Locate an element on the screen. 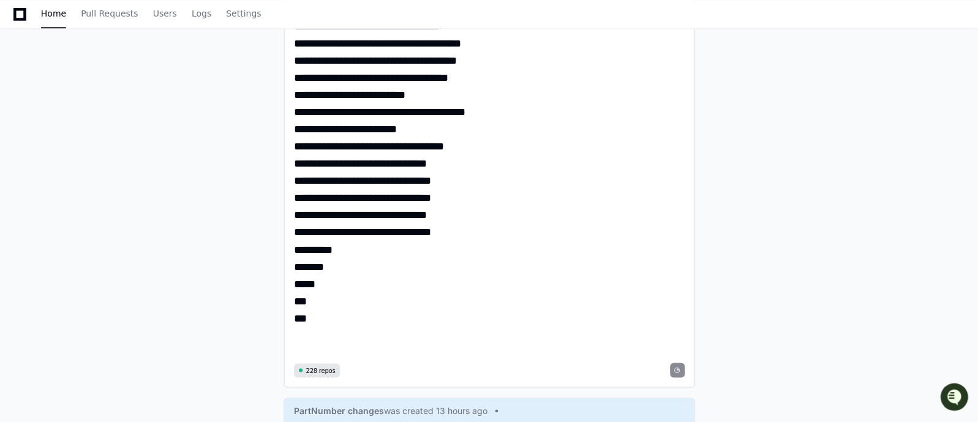 The width and height of the screenshot is (978, 422). div: Welcome is located at coordinates (118, 59).